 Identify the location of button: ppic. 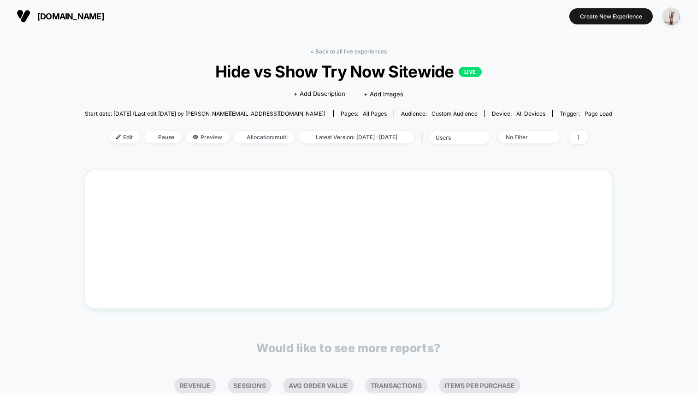
(671, 16).